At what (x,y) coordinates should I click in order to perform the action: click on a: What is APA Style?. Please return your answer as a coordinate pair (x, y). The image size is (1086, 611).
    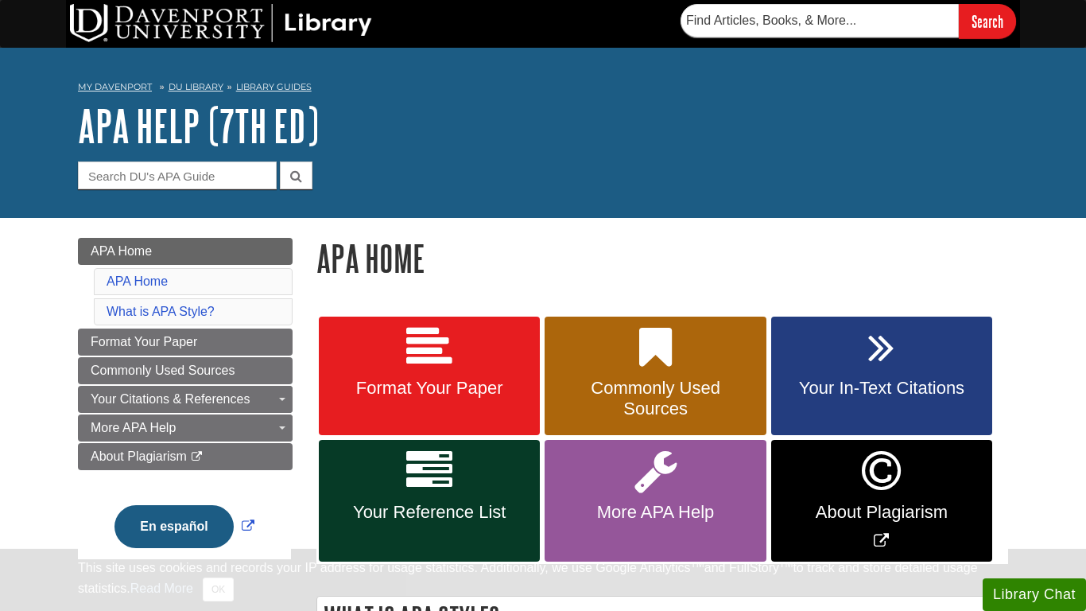
    Looking at the image, I should click on (161, 311).